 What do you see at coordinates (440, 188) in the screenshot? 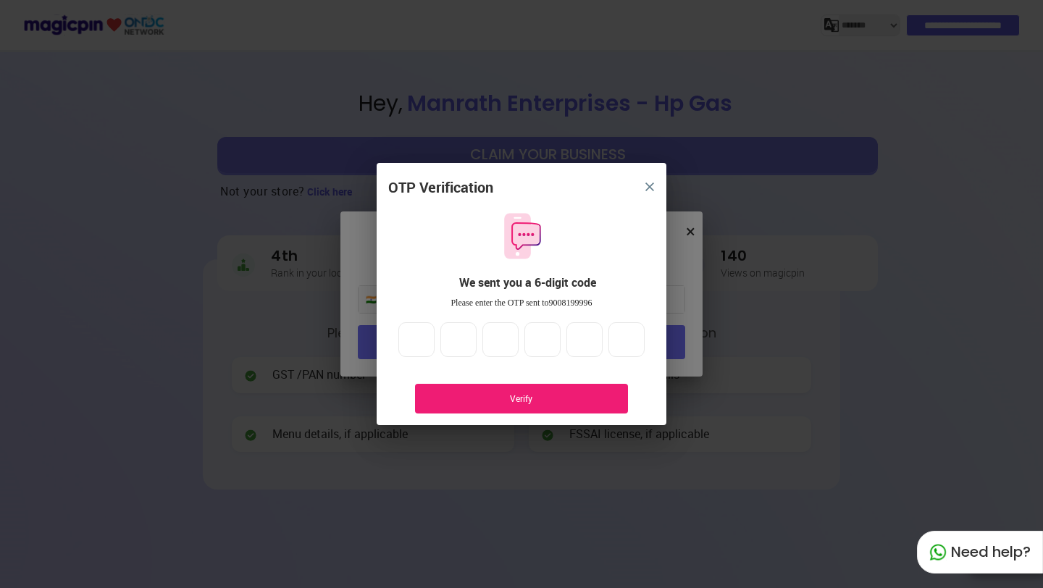
I see `div: OTP Verification` at bounding box center [440, 188].